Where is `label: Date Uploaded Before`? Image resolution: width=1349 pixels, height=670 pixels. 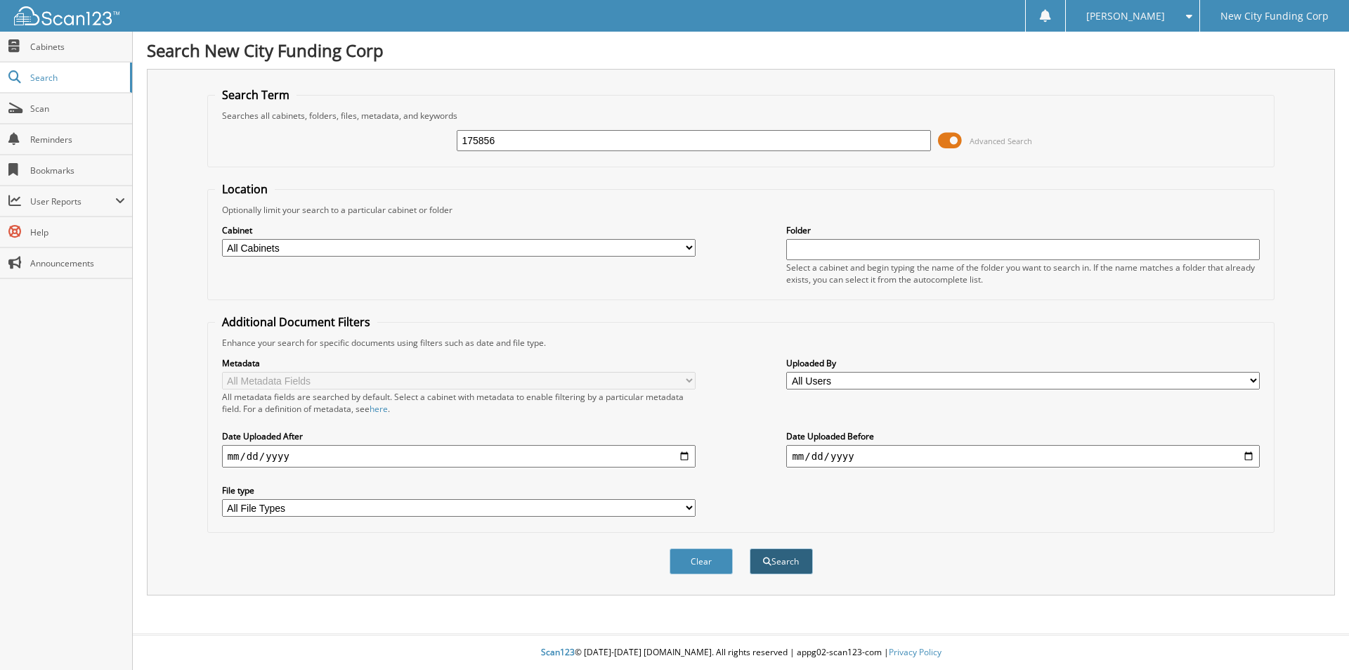 label: Date Uploaded Before is located at coordinates (1023, 436).